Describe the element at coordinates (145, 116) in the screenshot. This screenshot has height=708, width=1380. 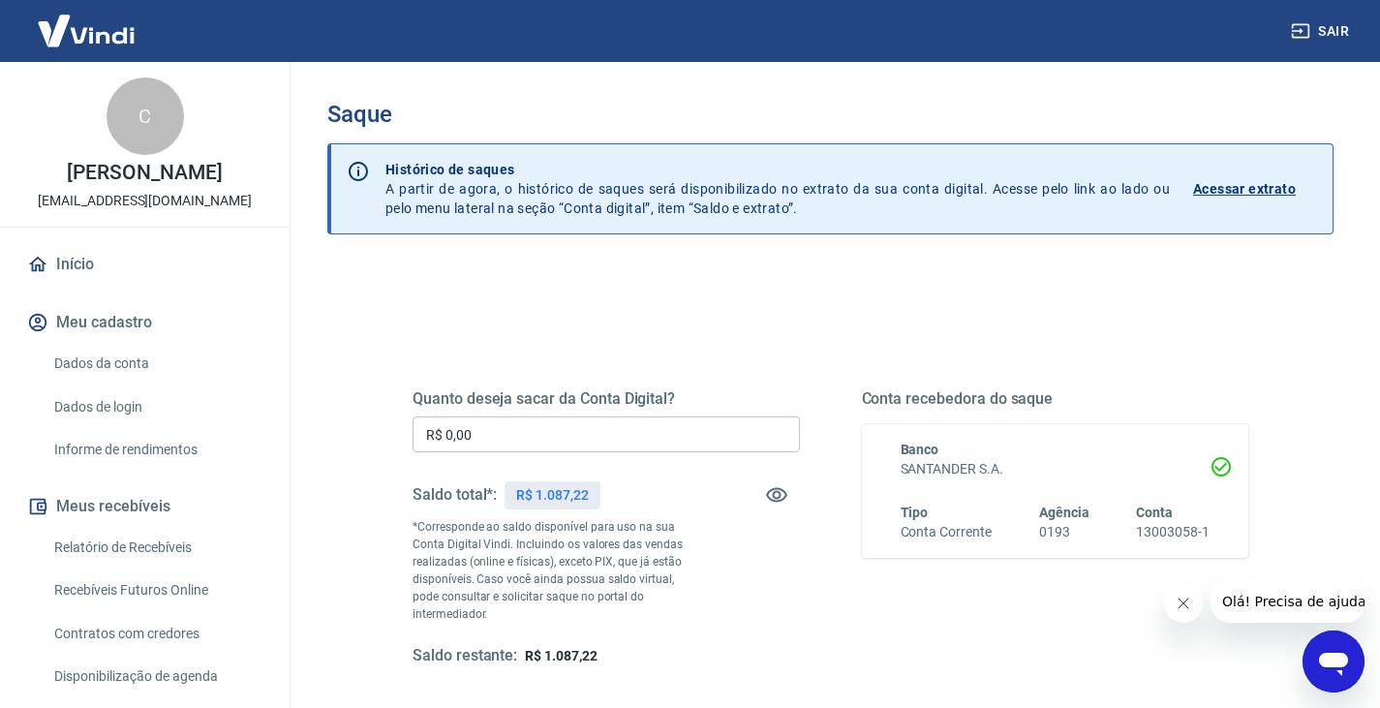
I see `div: C` at that location.